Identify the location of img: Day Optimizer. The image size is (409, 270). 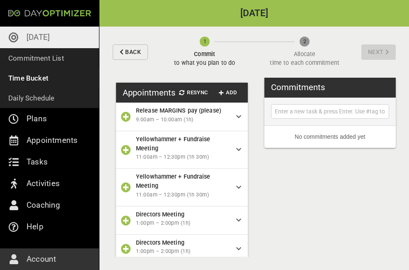
(50, 13).